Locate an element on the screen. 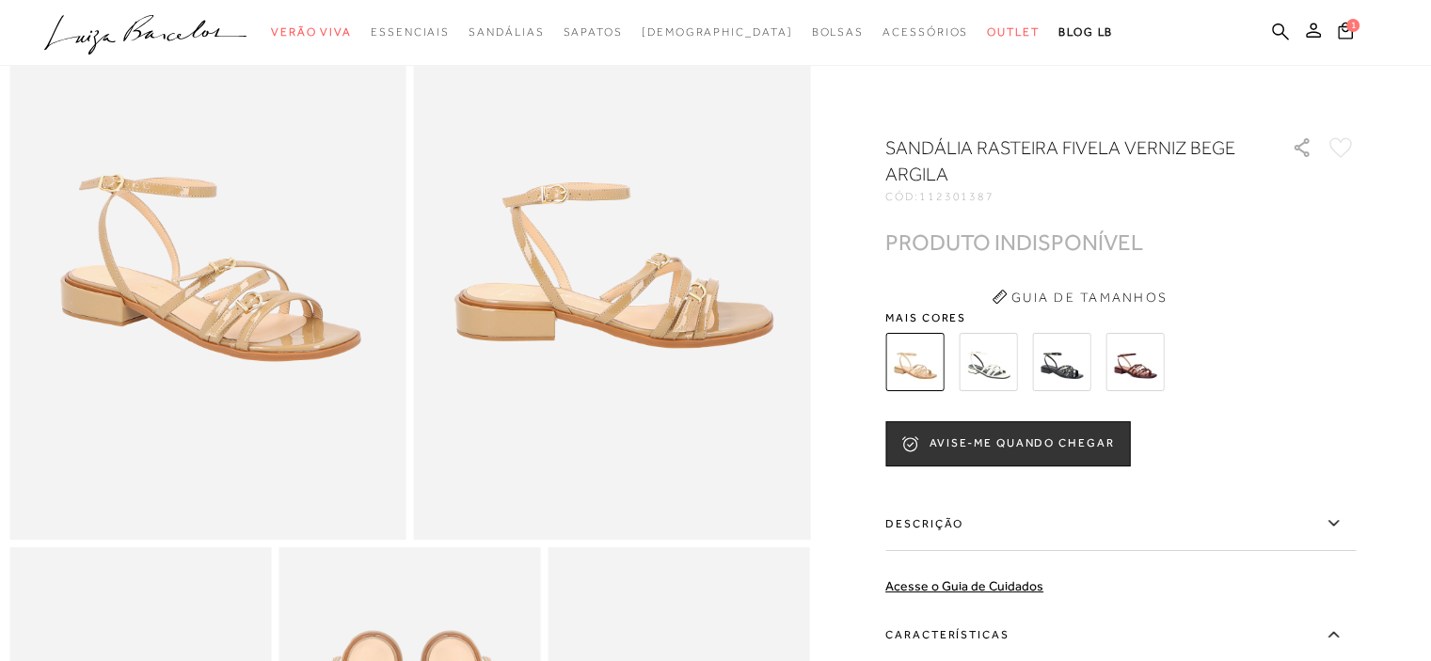  label: Descrição is located at coordinates (1120, 524).